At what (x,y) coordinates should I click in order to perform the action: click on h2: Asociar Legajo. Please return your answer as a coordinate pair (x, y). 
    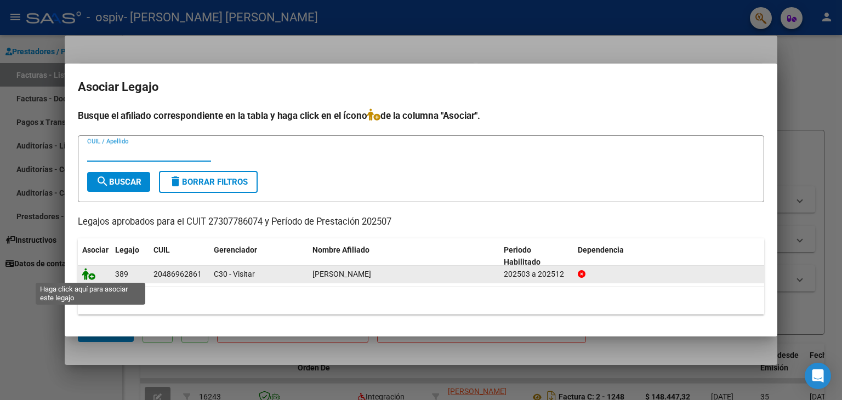
    Looking at the image, I should click on (421, 87).